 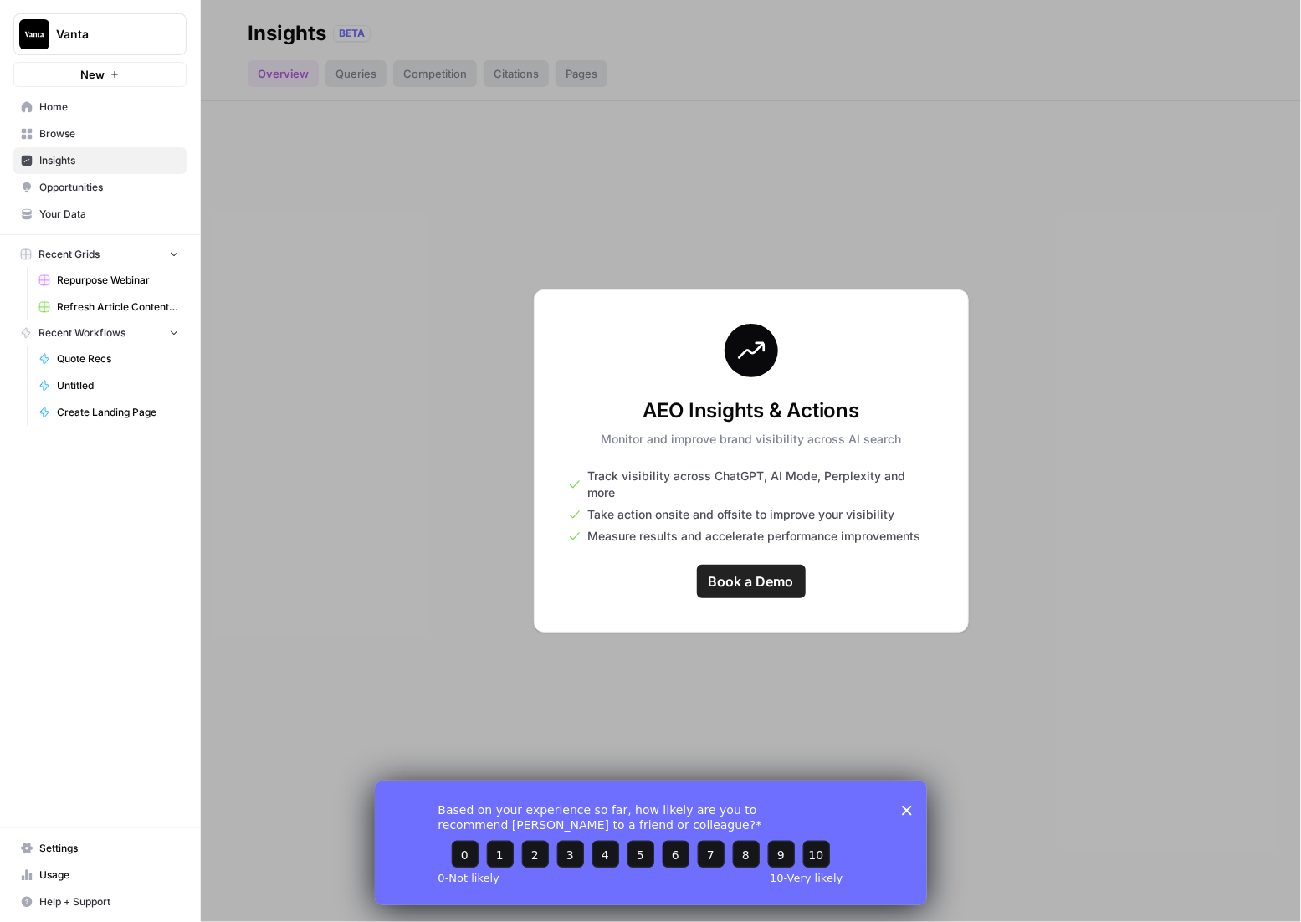 What do you see at coordinates (266, 74) in the screenshot?
I see `button: 5` at bounding box center [266, 74].